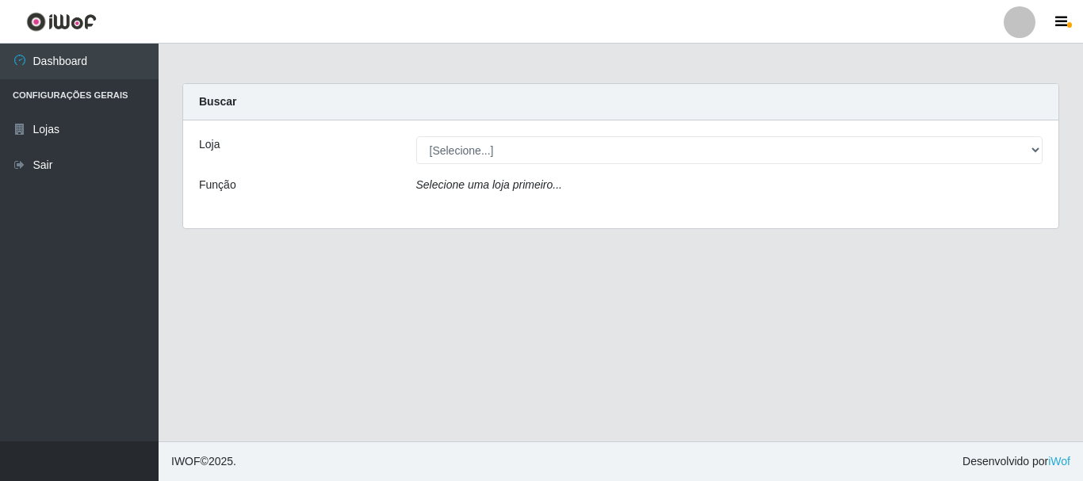 This screenshot has width=1083, height=481. I want to click on label: Loja, so click(209, 144).